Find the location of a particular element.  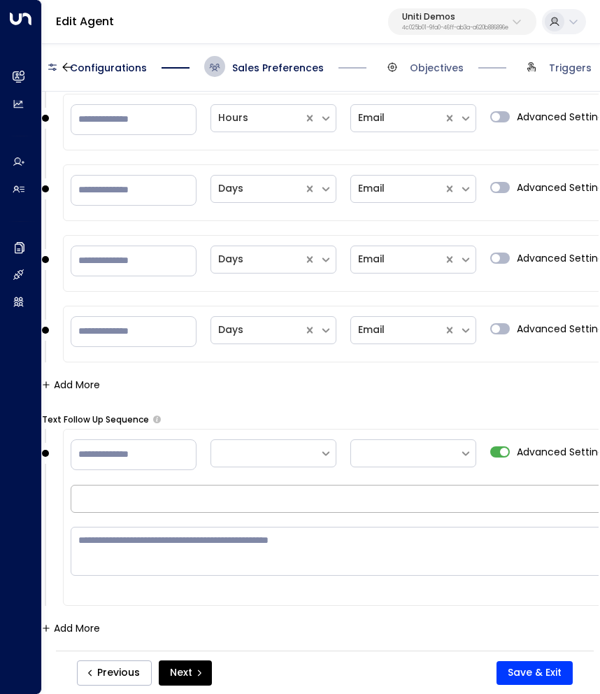

span: Objectives is located at coordinates (437, 68).